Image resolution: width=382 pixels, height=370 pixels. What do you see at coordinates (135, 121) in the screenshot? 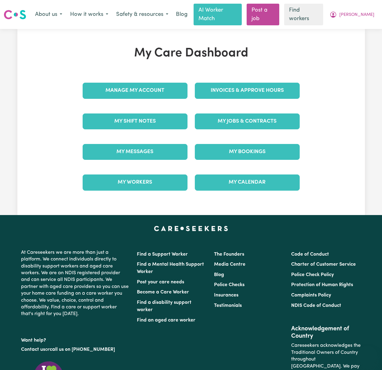
I see `a: My Shift Notes` at bounding box center [135, 121].